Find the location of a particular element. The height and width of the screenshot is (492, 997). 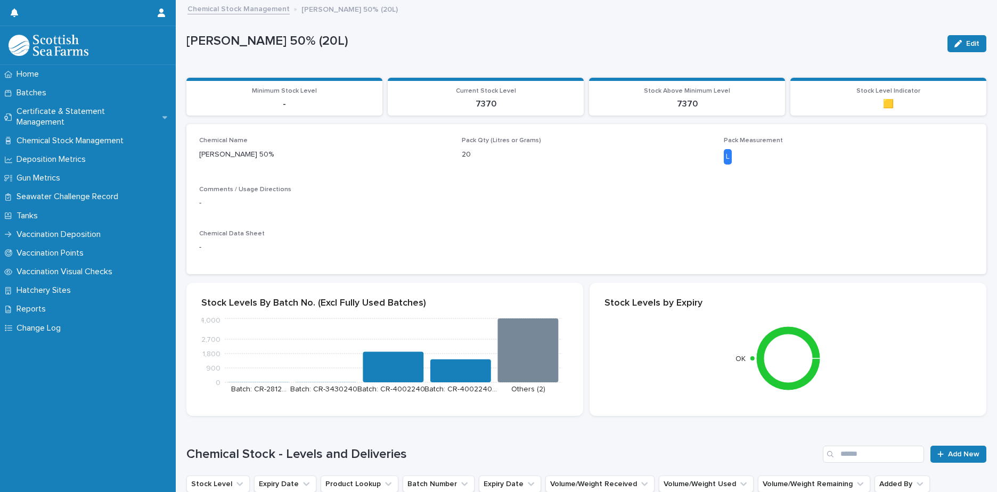

tspan: 1,800 is located at coordinates (211, 354).